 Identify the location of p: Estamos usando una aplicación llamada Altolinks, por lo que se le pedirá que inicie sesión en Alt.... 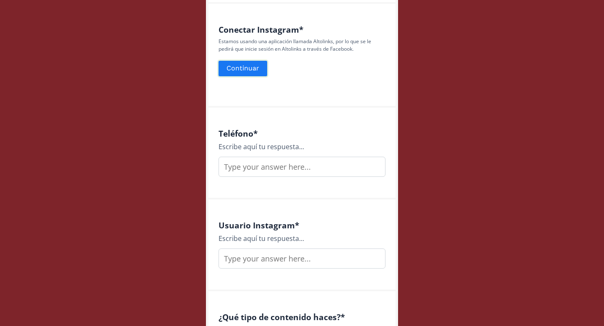
(302, 45).